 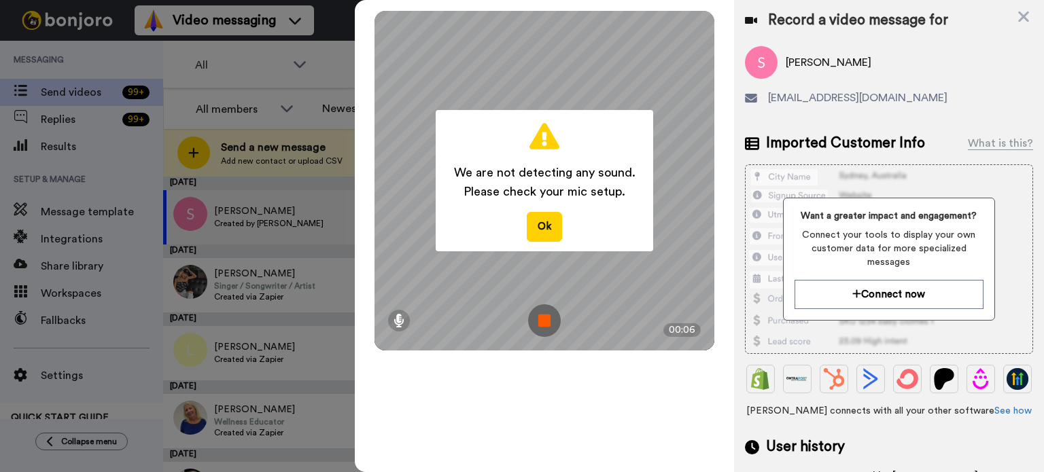 I want to click on img: tab_domain_overview_orange.svg, so click(x=42, y=84).